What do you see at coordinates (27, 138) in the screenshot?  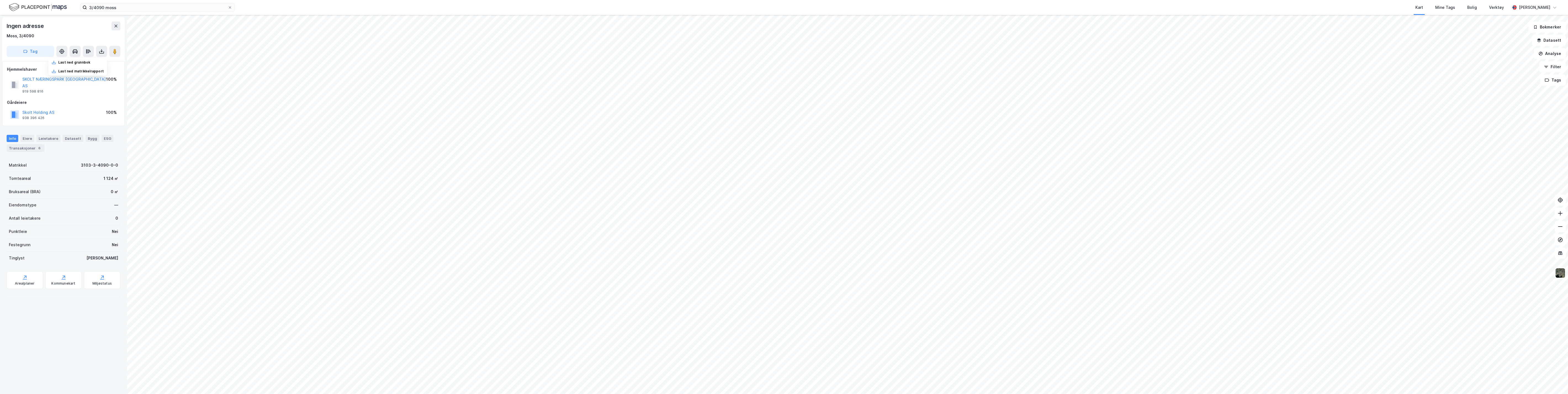 I see `div: Eiere` at bounding box center [27, 138].